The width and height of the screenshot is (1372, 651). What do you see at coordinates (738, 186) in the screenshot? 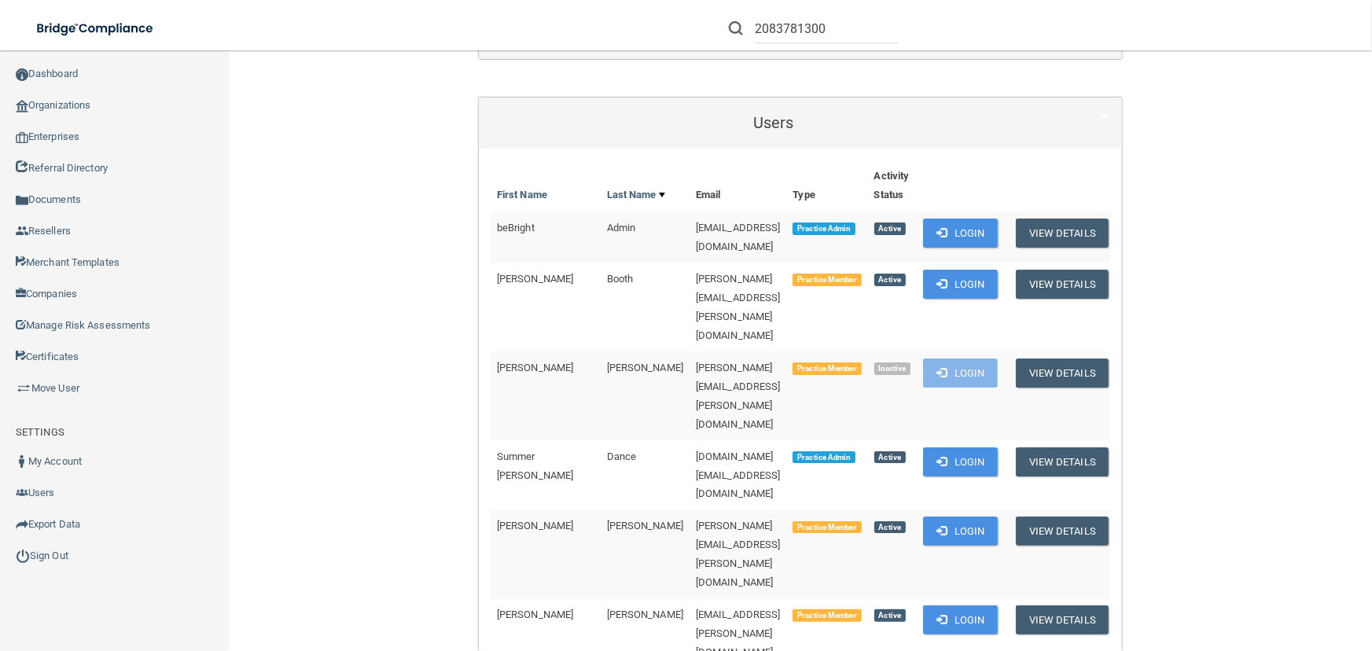
I see `th: Email` at bounding box center [738, 186].